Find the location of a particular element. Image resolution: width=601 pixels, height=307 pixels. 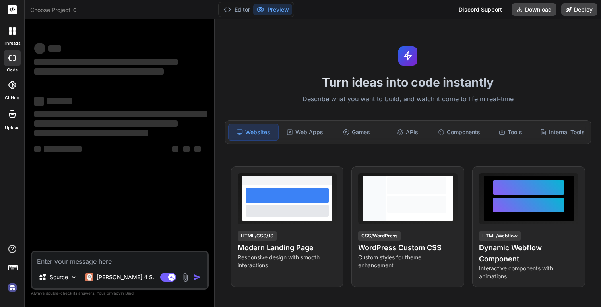

img: icon is located at coordinates (197, 278).